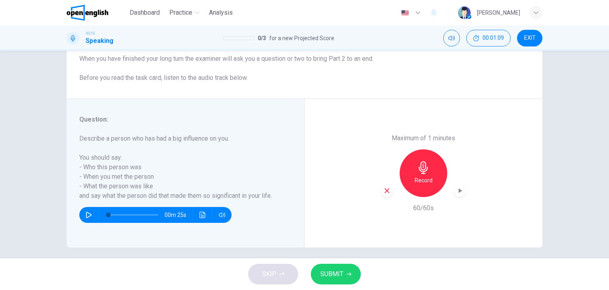 This screenshot has height=290, width=609. Describe the element at coordinates (302, 38) in the screenshot. I see `span: for a new Projected Score` at that location.